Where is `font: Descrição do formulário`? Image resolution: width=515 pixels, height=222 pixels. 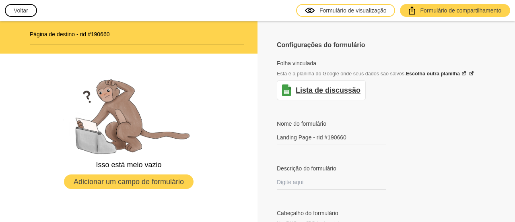
font: Descrição do formulário is located at coordinates (307, 168).